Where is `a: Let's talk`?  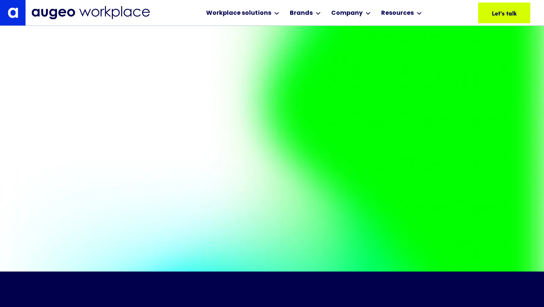
a: Let's talk is located at coordinates (504, 13).